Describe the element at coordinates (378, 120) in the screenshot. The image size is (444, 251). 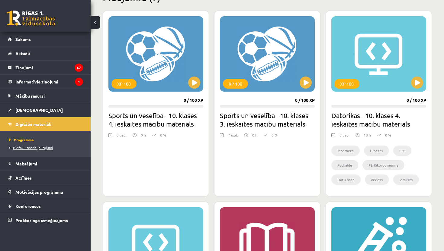
I see `h2: Datorikas - 10. klases 4. ieskaites mācību materiāls` at that location.